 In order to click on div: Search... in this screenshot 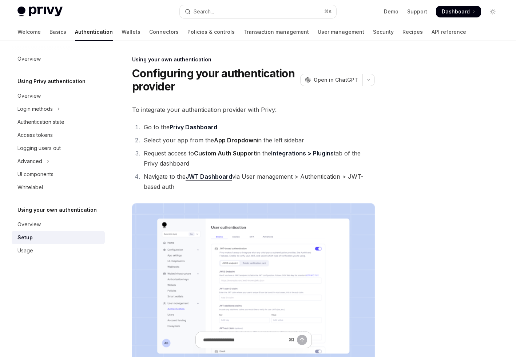, I will do `click(204, 12)`.